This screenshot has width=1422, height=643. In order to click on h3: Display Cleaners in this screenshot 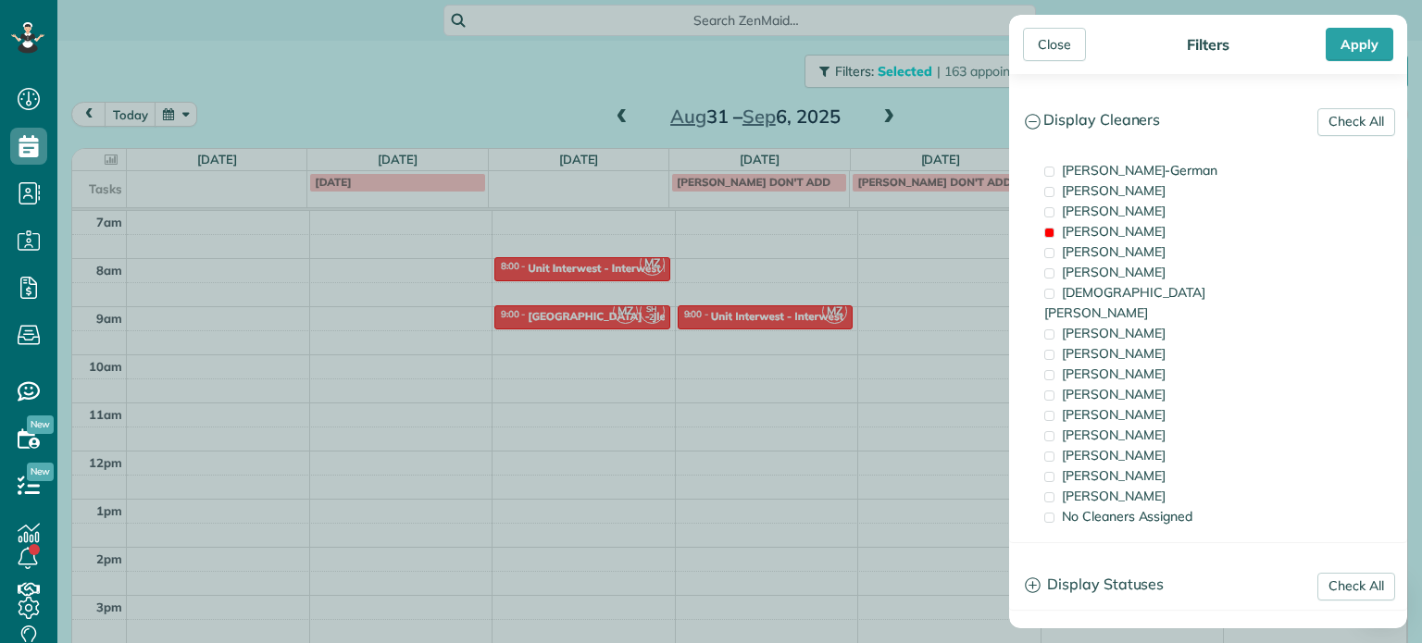, I will do `click(1208, 120)`.